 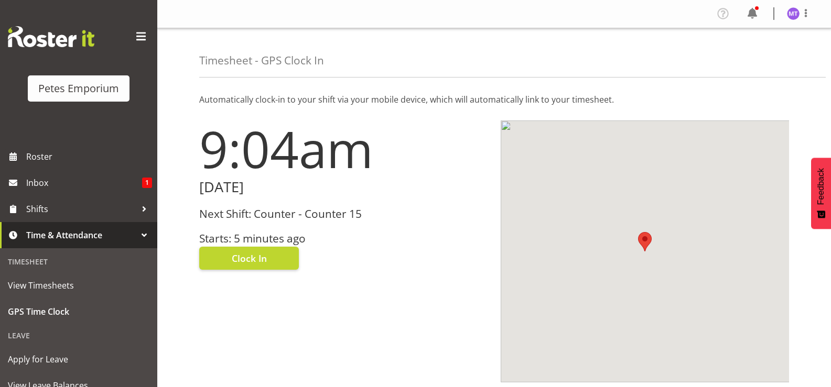 I want to click on span: GPS Time Clock, so click(x=79, y=312).